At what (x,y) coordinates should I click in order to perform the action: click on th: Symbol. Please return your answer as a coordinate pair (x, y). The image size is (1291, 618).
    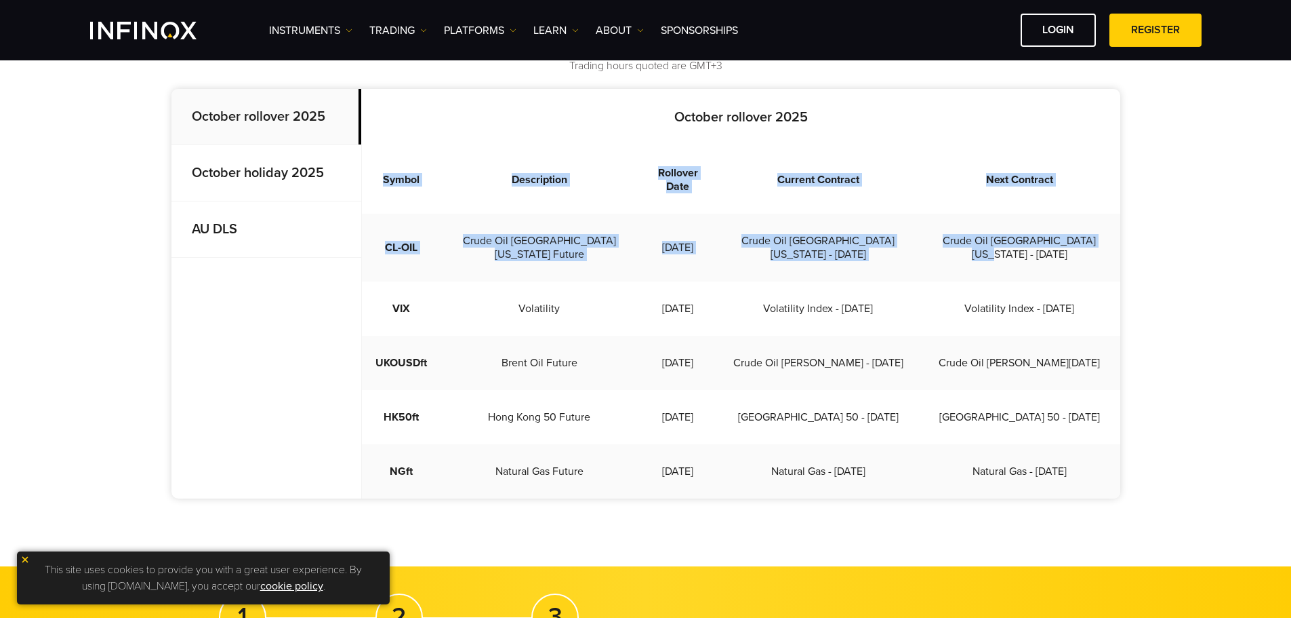
    Looking at the image, I should click on (401, 180).